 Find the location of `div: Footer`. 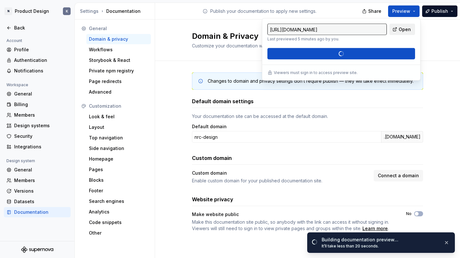

div: Footer is located at coordinates (118, 191).